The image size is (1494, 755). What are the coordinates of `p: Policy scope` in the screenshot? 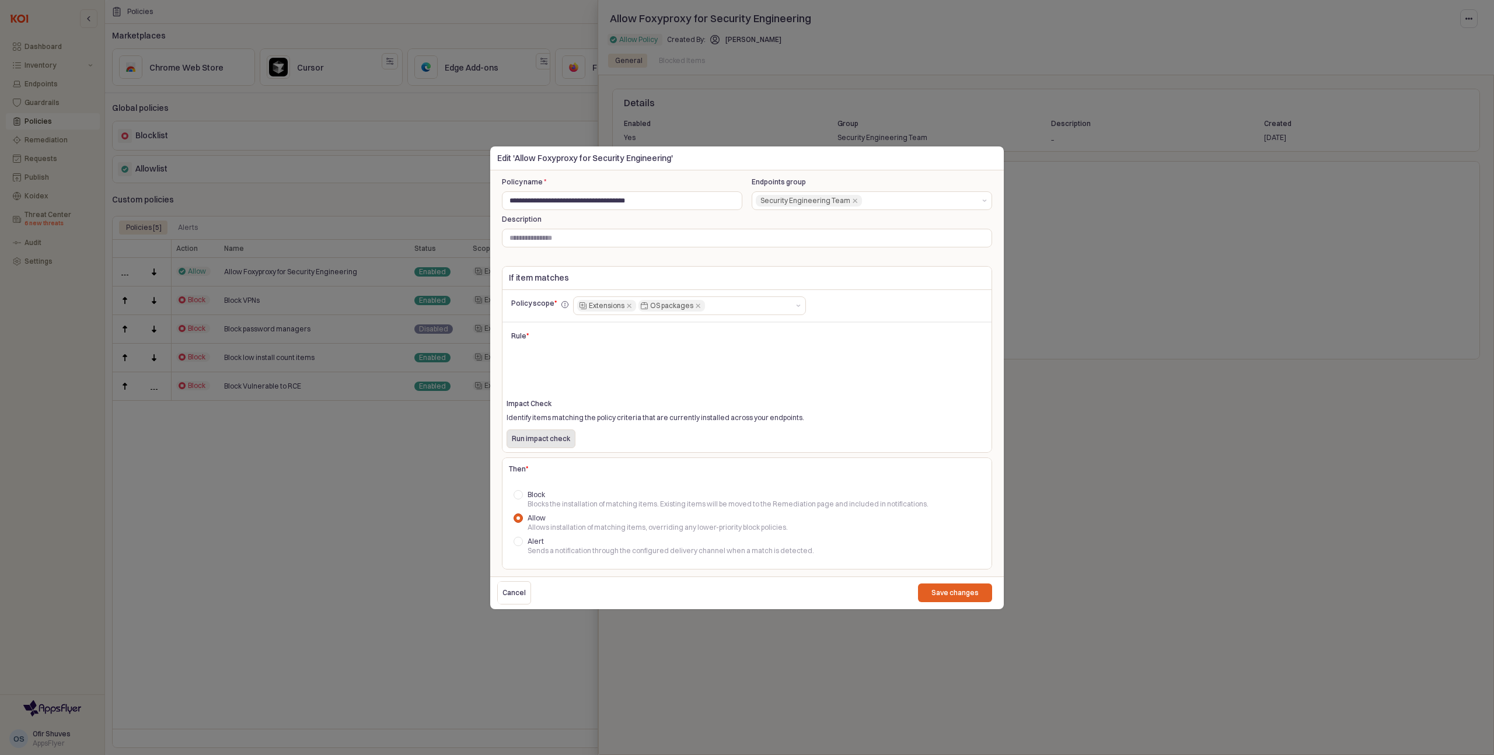 It's located at (534, 303).